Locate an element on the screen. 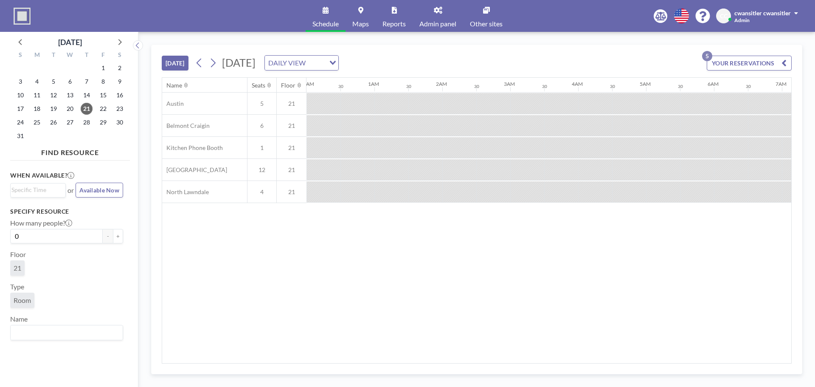 Image resolution: width=815 pixels, height=387 pixels. span: Sunday, August 24, 2025 is located at coordinates (20, 122).